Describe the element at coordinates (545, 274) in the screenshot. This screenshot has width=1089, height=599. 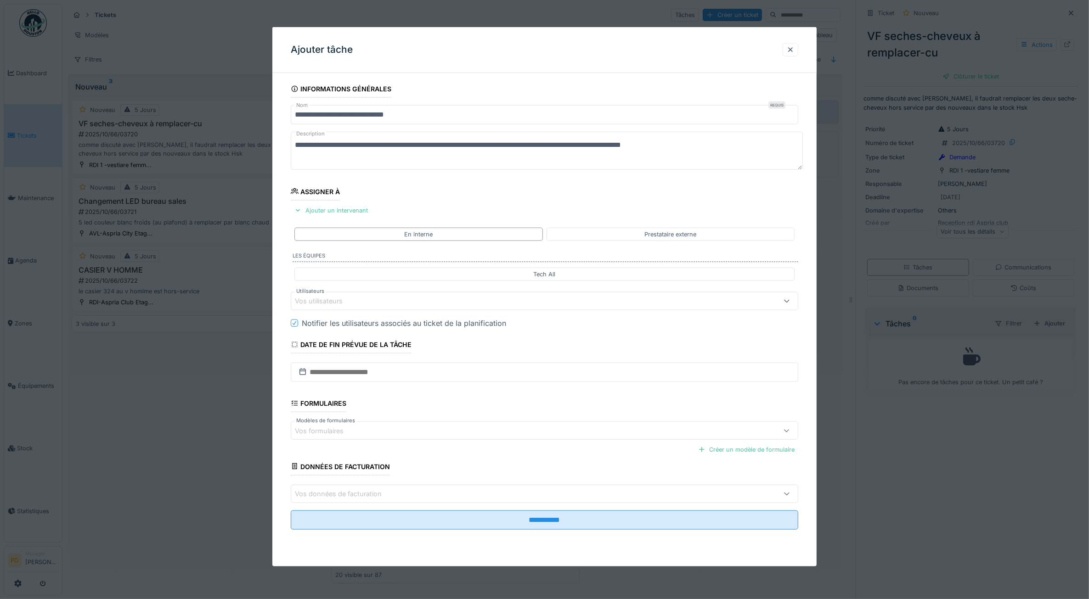
I see `div: Tech All` at that location.